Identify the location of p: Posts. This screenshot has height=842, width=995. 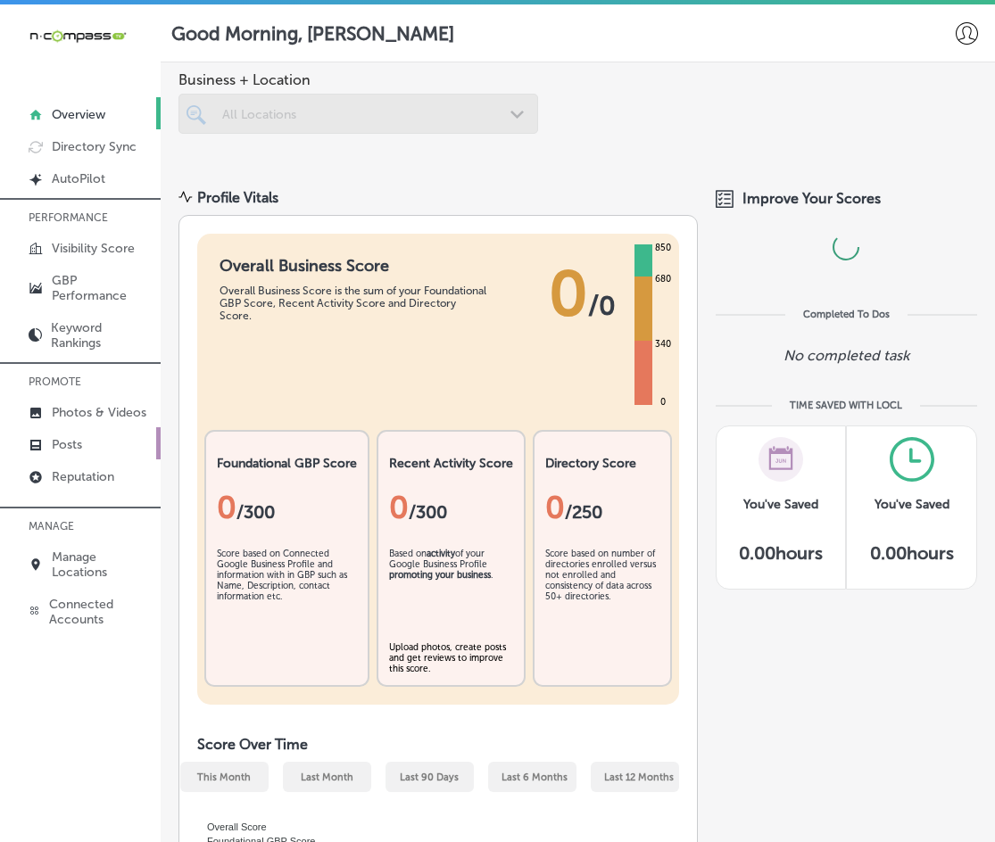
(67, 444).